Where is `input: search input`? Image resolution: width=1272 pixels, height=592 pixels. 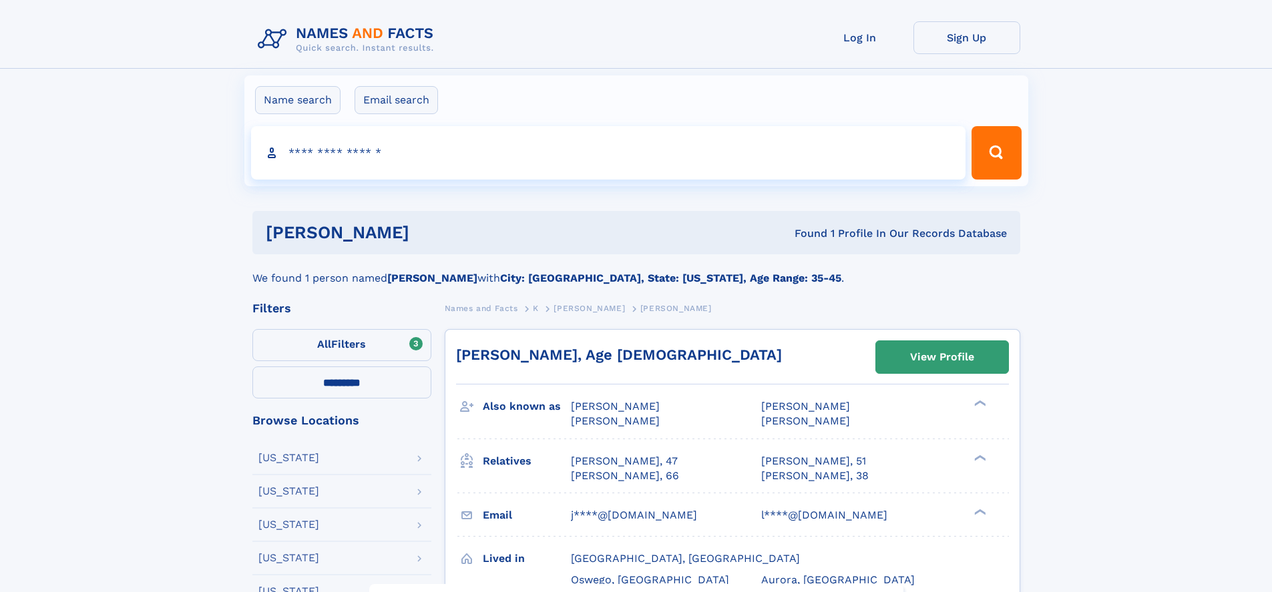 input: search input is located at coordinates (608, 153).